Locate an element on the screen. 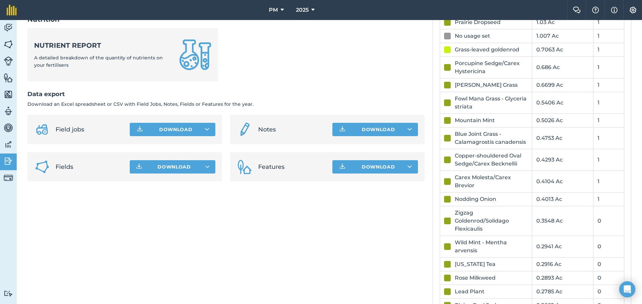 The image size is (642, 304). td: 0.2893 Ac is located at coordinates (562, 278).